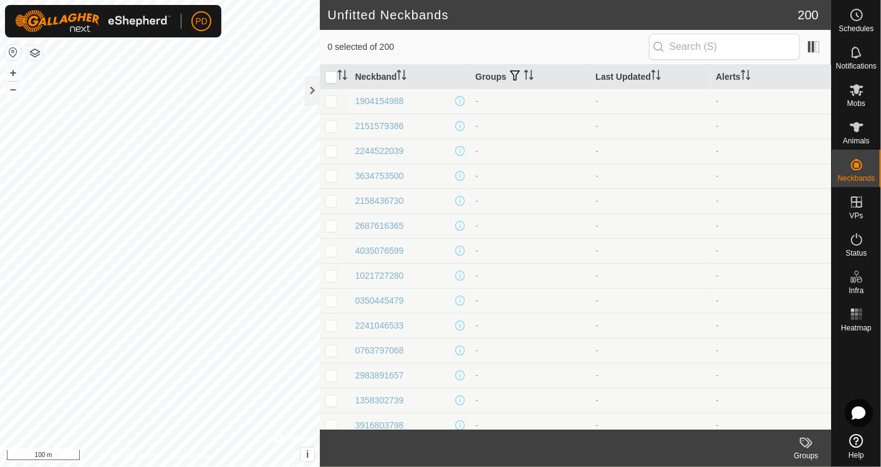 This screenshot has height=467, width=881. I want to click on div: 1021727280, so click(379, 275).